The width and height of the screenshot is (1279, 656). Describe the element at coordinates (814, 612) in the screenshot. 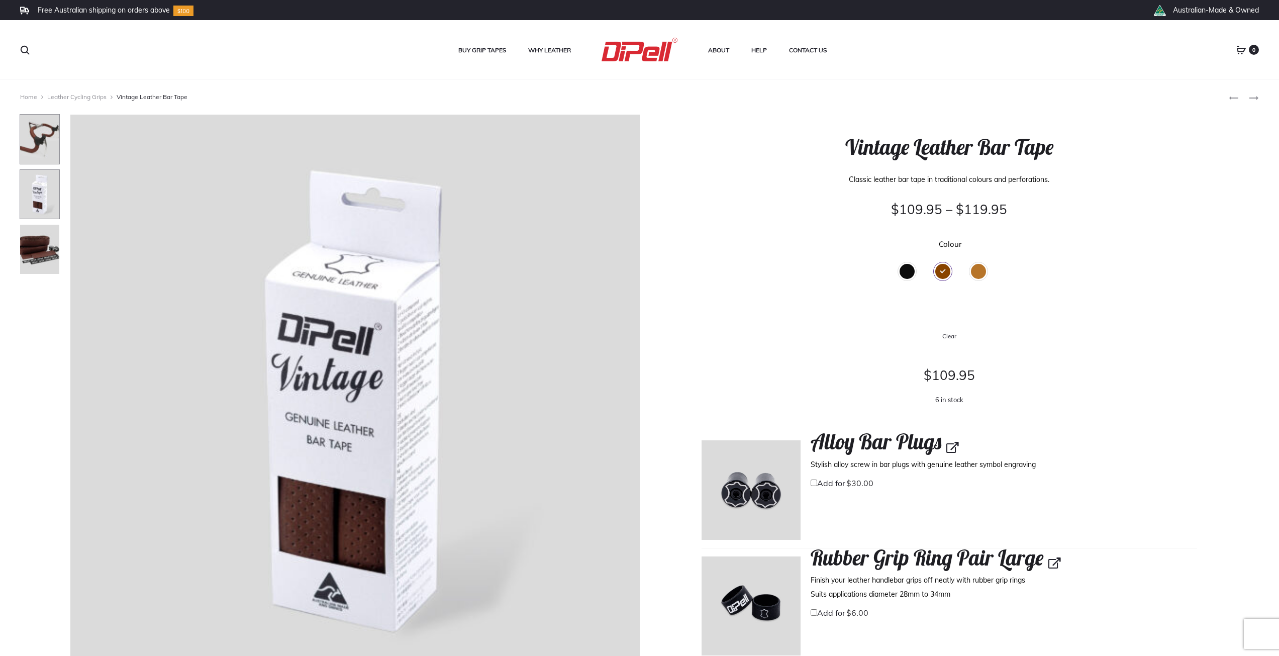

I see `input: Add for$6.00` at that location.